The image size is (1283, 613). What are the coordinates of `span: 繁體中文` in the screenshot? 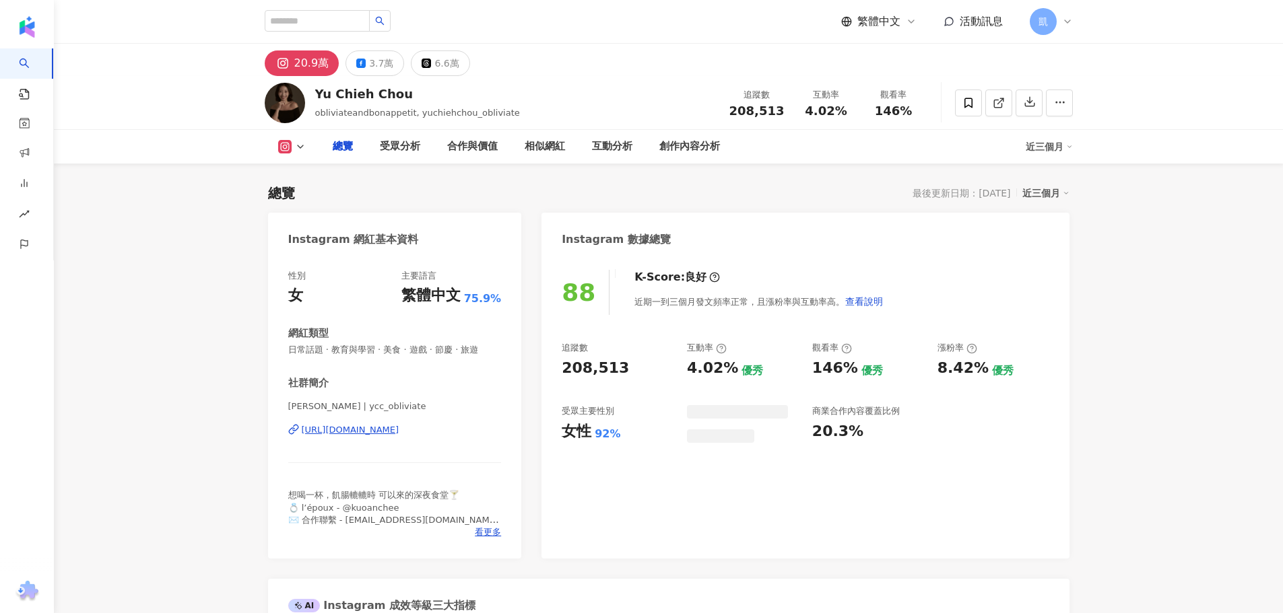 It's located at (879, 22).